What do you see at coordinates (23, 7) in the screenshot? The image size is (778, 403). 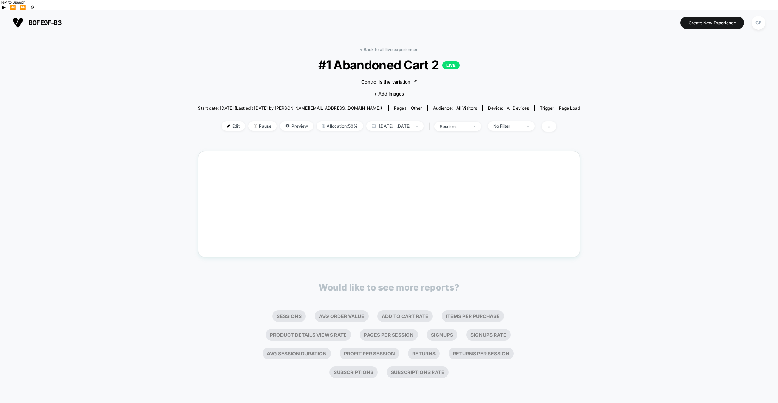 I see `button: Forward` at bounding box center [23, 7].